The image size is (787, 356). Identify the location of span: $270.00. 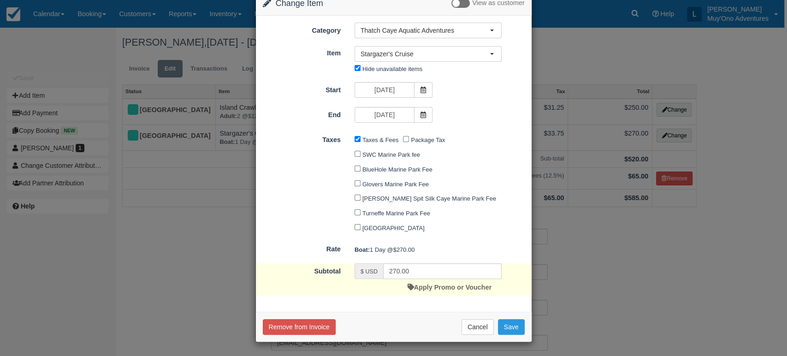
(404, 249).